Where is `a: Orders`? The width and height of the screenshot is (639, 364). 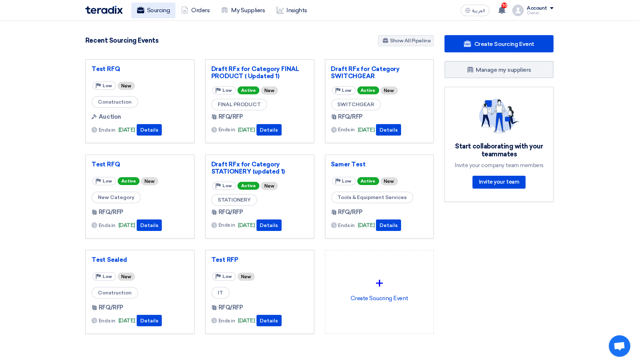
a: Orders is located at coordinates (195, 10).